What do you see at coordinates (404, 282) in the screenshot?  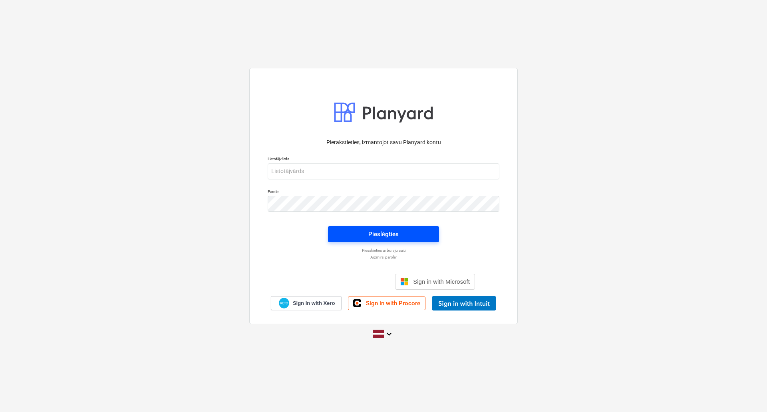 I see `img: Microsoft logo` at bounding box center [404, 282].